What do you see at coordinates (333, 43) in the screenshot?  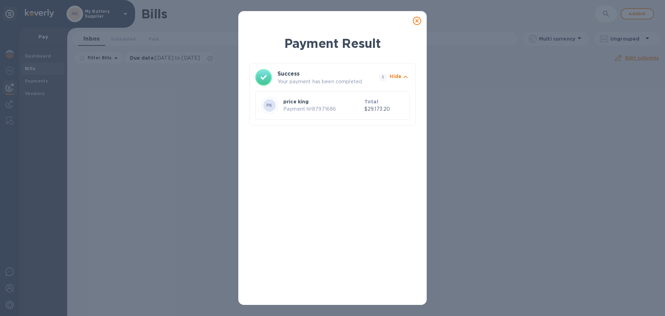 I see `h1: Payment Result` at bounding box center [333, 43].